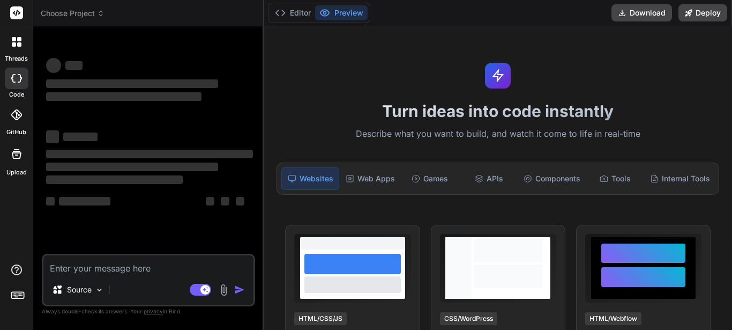 The width and height of the screenshot is (732, 330). Describe the element at coordinates (16, 132) in the screenshot. I see `label: GitHub` at that location.